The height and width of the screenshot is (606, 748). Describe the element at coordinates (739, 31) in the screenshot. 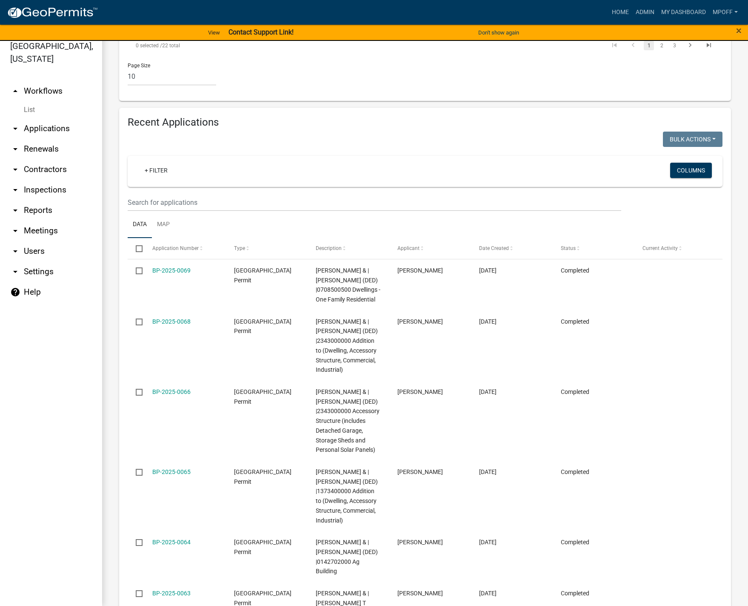

I see `button: Close` at that location.